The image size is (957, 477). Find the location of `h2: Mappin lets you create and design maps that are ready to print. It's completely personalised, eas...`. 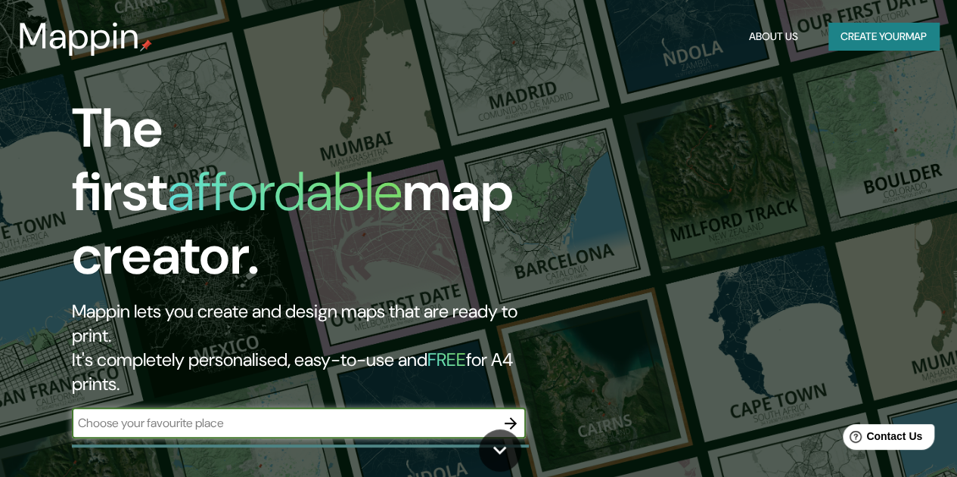

h2: Mappin lets you create and design maps that are ready to print. It's completely personalised, eas... is located at coordinates (311, 348).